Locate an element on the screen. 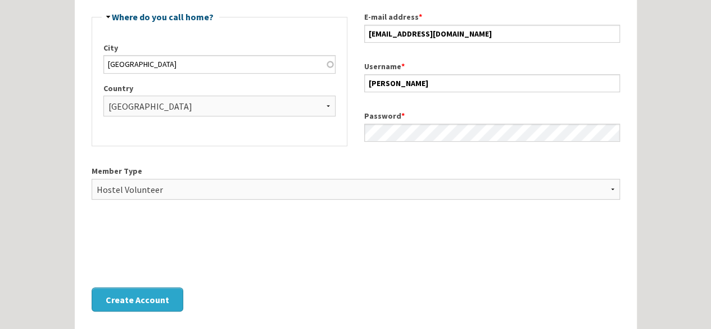 Image resolution: width=711 pixels, height=329 pixels. label: E-mail address is located at coordinates (492, 17).